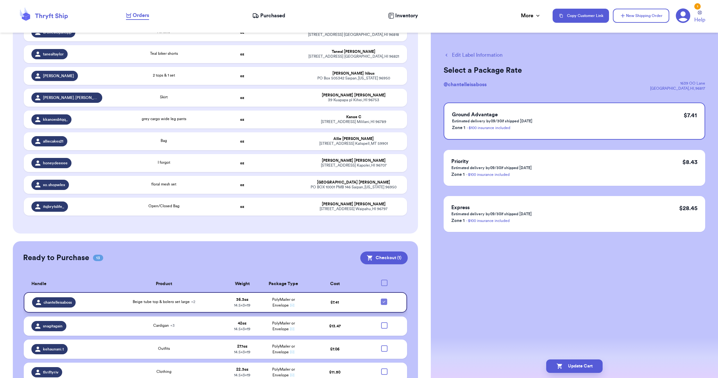 Image resolution: width=718 pixels, height=378 pixels. I want to click on span: Outfits, so click(164, 349).